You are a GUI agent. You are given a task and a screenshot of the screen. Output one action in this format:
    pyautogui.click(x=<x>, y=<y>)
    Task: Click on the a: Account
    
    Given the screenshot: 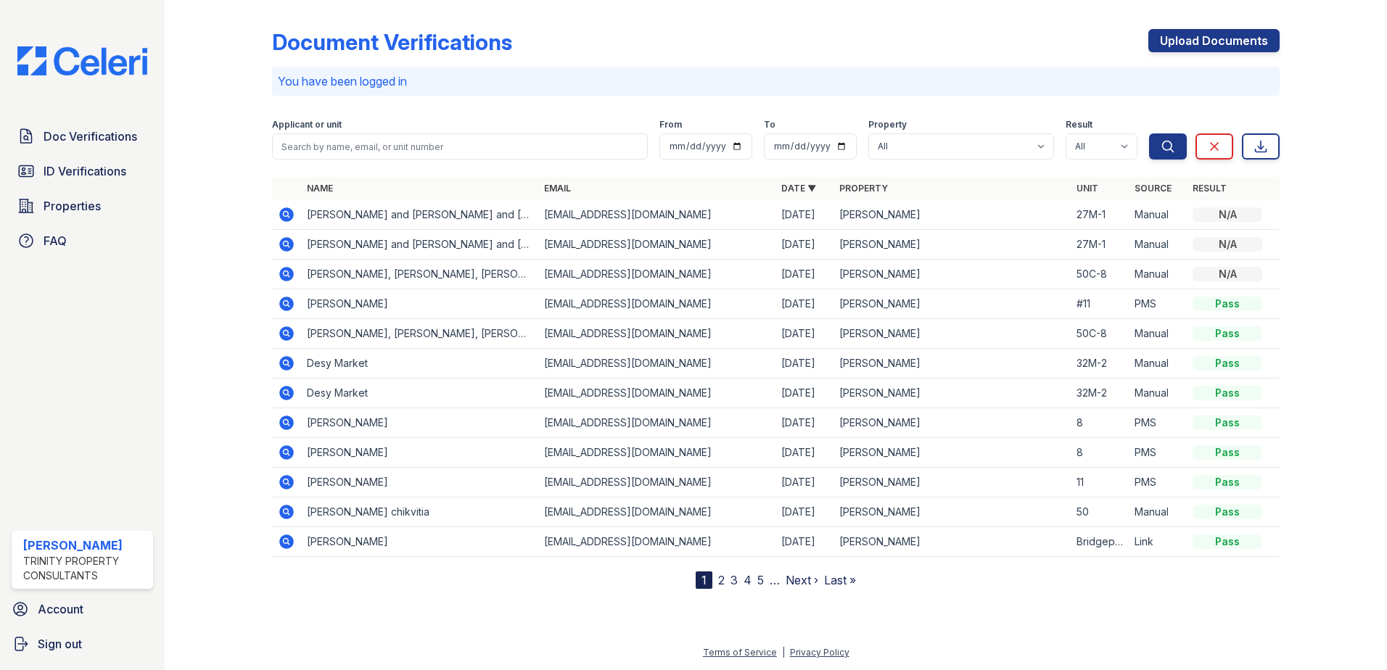 What is the action you would take?
    pyautogui.click(x=82, y=609)
    